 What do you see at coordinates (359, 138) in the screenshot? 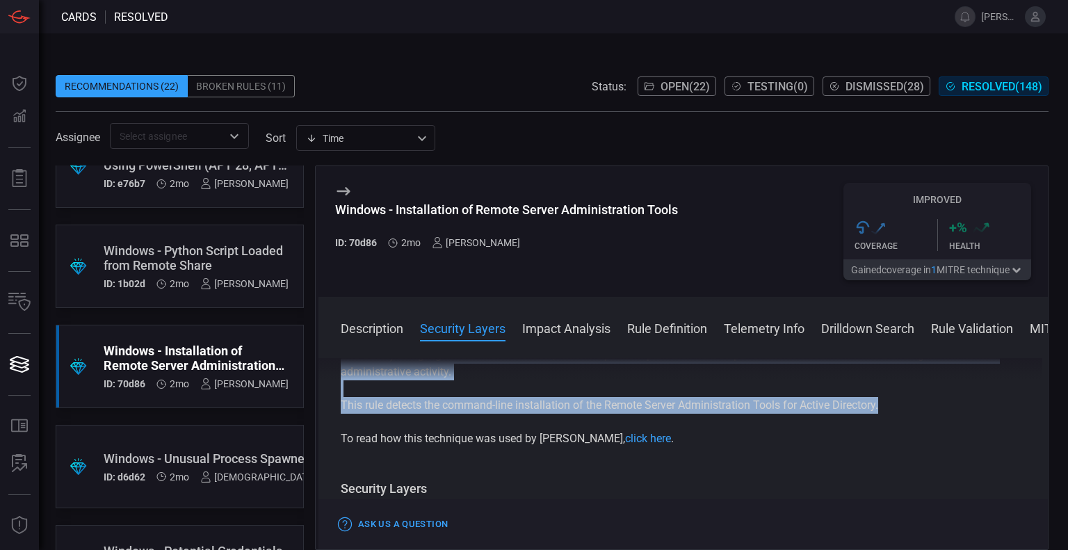
I see `div: Time` at bounding box center [359, 138].